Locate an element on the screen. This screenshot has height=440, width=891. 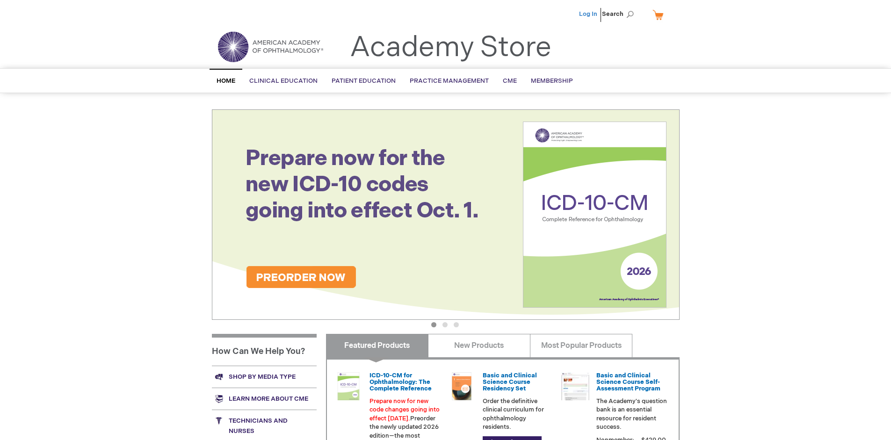
p: Order the definitive clinical curriculum for ophthalmology residents. is located at coordinates (518, 414).